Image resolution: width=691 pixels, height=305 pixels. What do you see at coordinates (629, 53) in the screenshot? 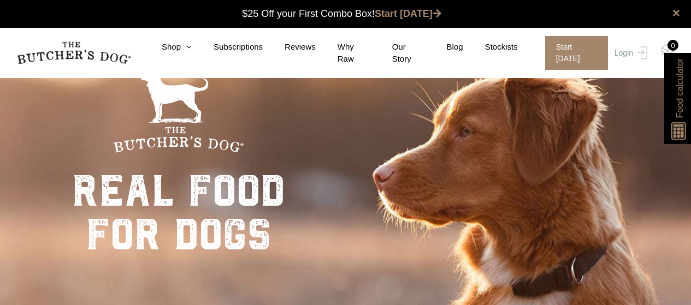
I see `a: Login` at bounding box center [629, 53].